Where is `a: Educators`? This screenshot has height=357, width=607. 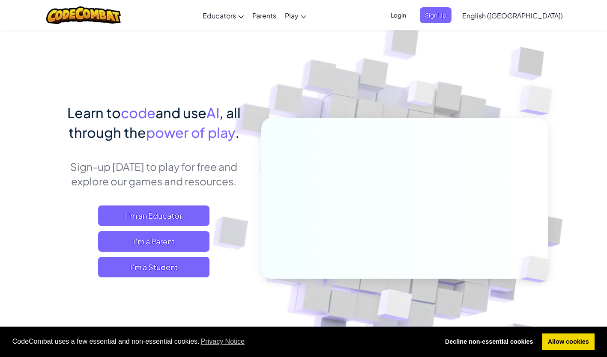
a: Educators is located at coordinates (223, 15).